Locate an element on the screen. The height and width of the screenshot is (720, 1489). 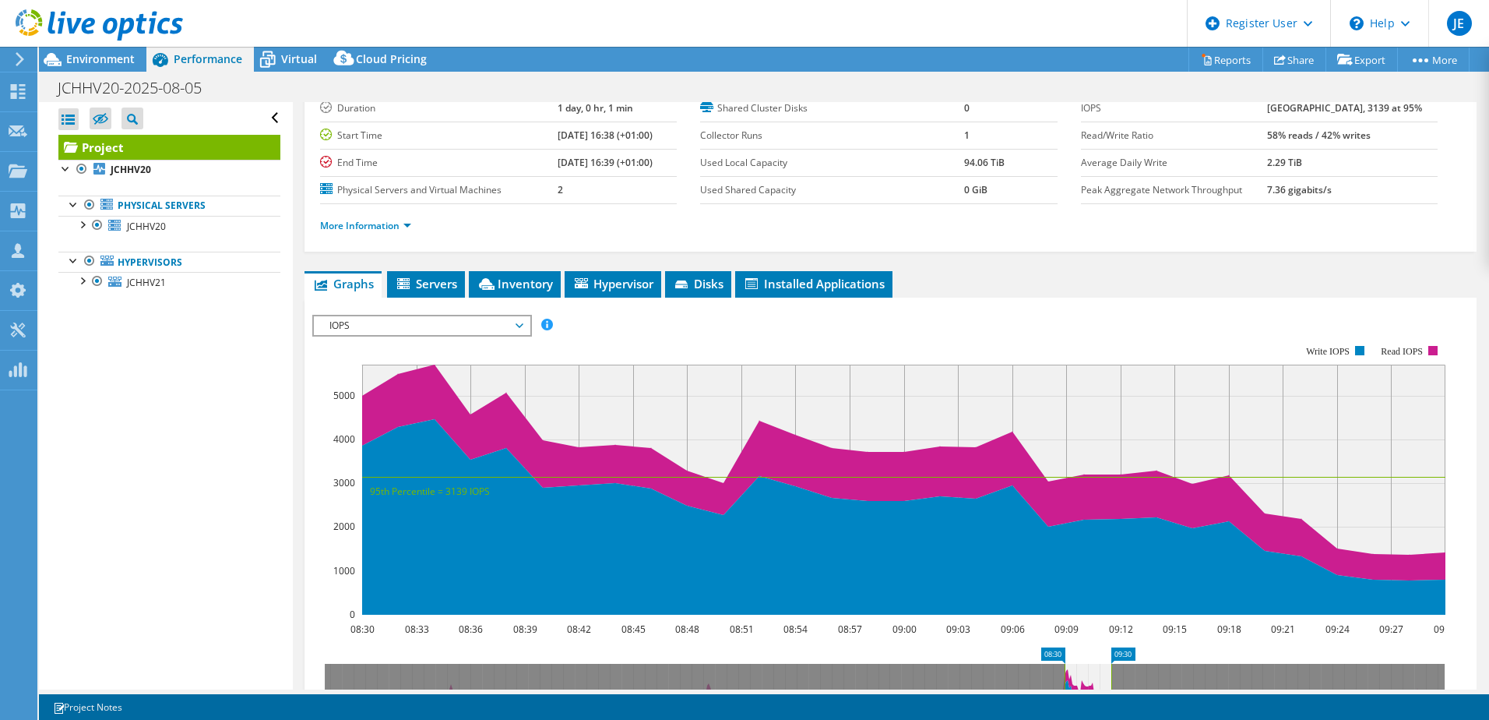
a: Share is located at coordinates (1295, 59).